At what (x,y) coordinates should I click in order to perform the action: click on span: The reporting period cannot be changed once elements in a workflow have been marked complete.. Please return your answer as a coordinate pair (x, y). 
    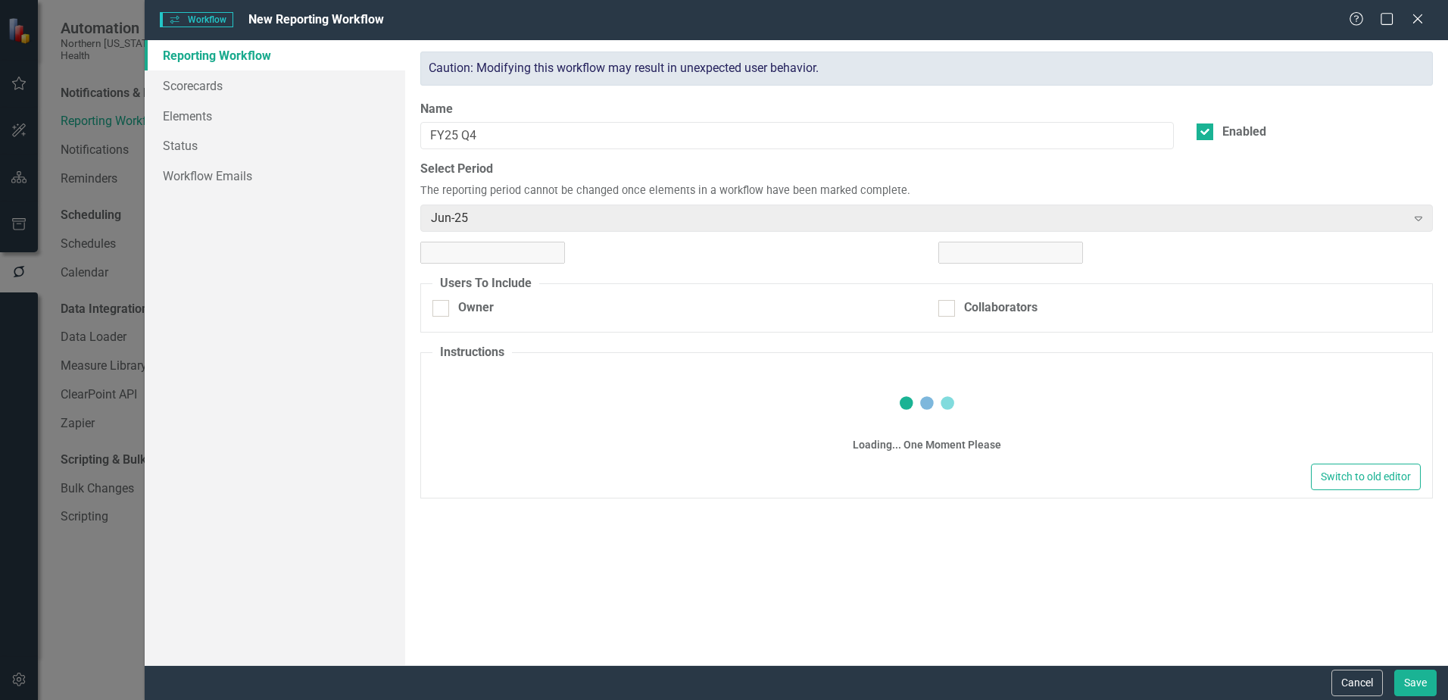
    Looking at the image, I should click on (665, 191).